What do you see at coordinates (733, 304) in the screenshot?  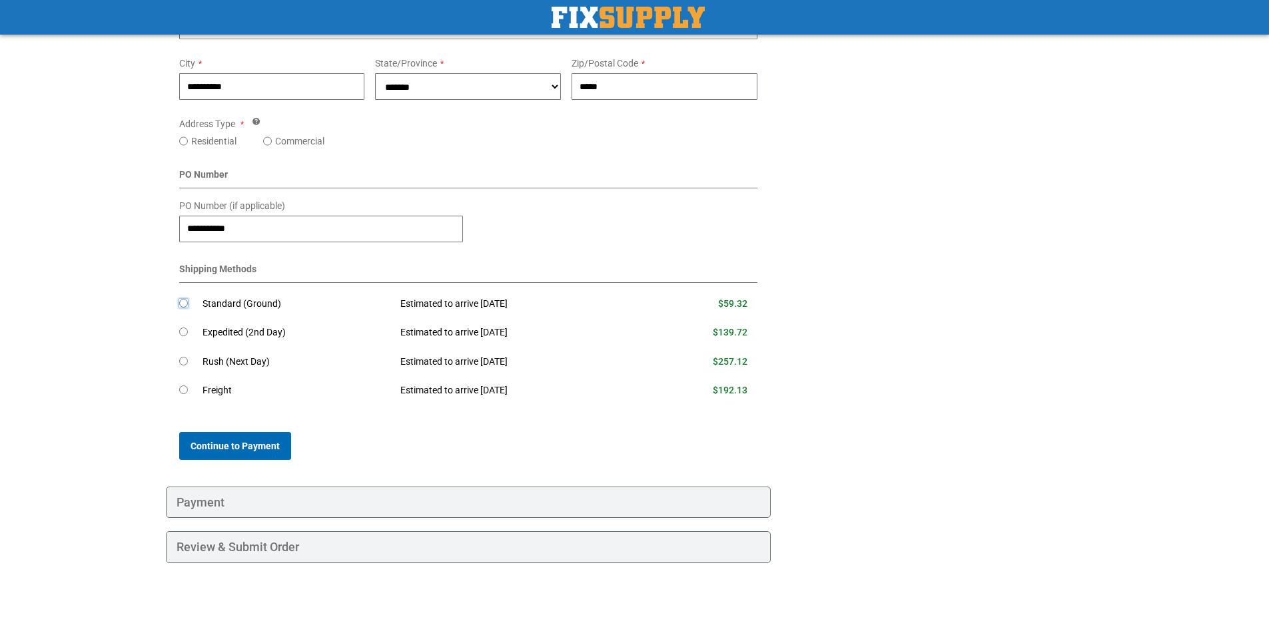 I see `span: $59.32` at bounding box center [733, 304].